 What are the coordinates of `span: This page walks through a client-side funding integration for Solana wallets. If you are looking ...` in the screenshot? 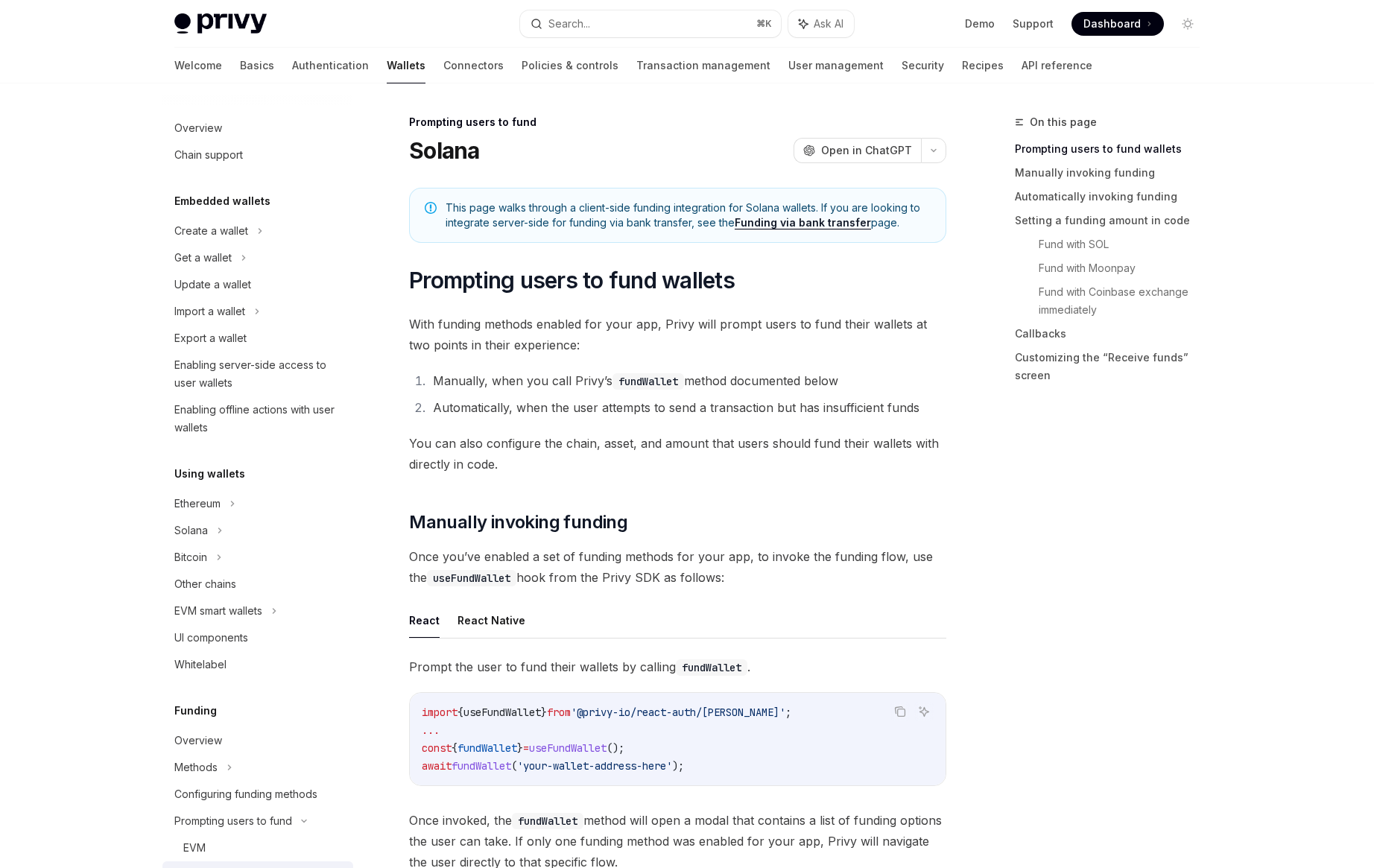 It's located at (688, 215).